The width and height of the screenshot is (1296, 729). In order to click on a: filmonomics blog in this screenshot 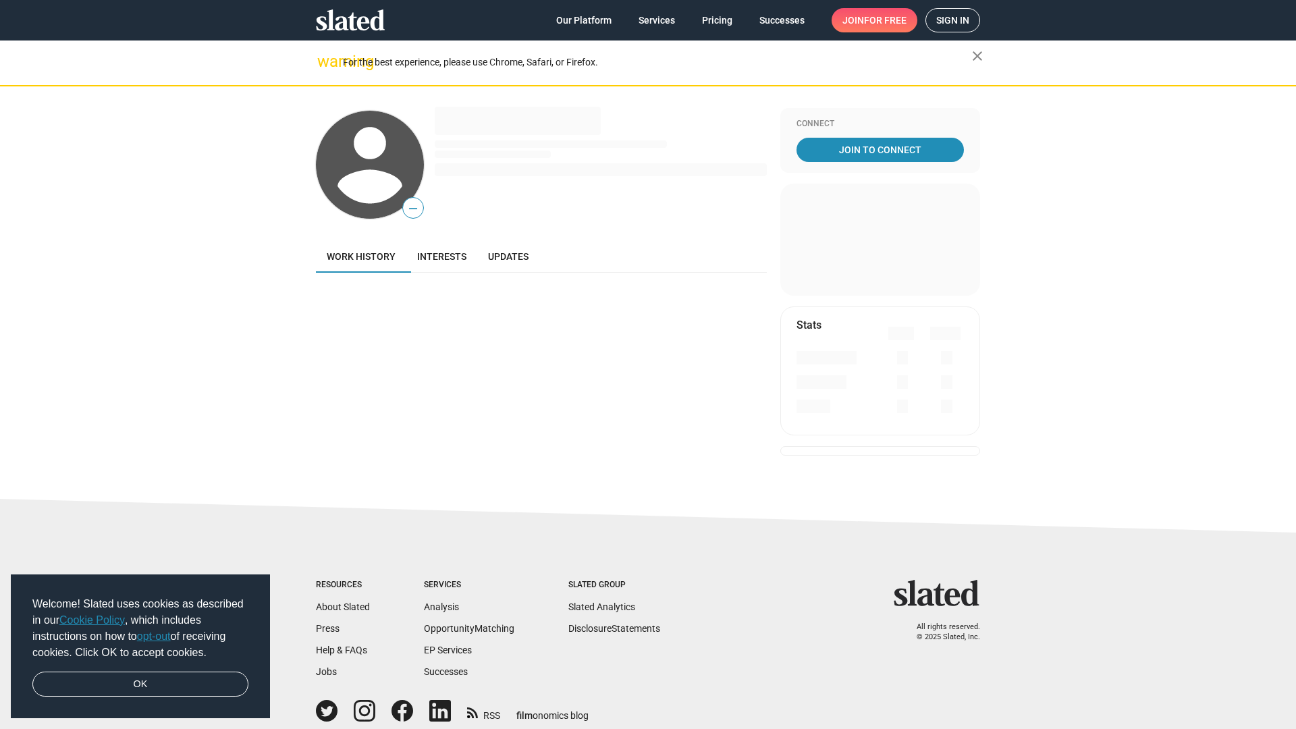, I will do `click(552, 710)`.